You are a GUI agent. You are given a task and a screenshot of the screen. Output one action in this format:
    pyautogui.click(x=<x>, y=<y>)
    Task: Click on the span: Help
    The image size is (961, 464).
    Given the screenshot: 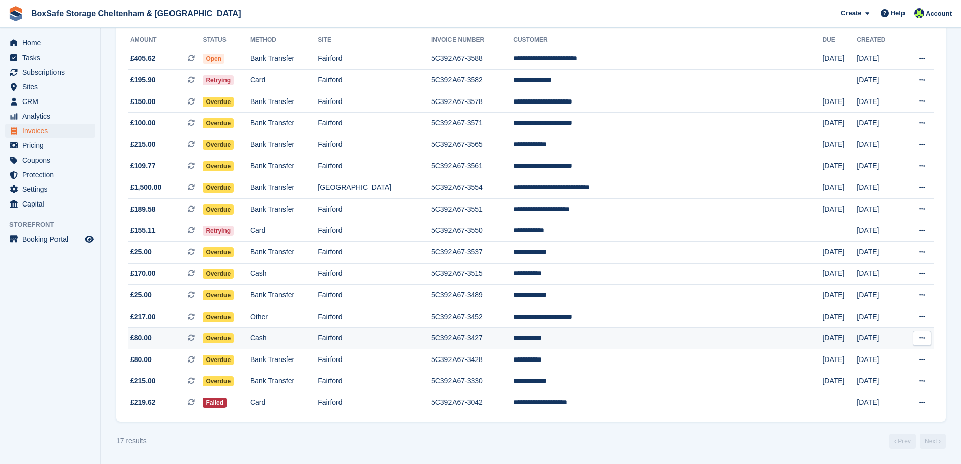 What is the action you would take?
    pyautogui.click(x=898, y=13)
    